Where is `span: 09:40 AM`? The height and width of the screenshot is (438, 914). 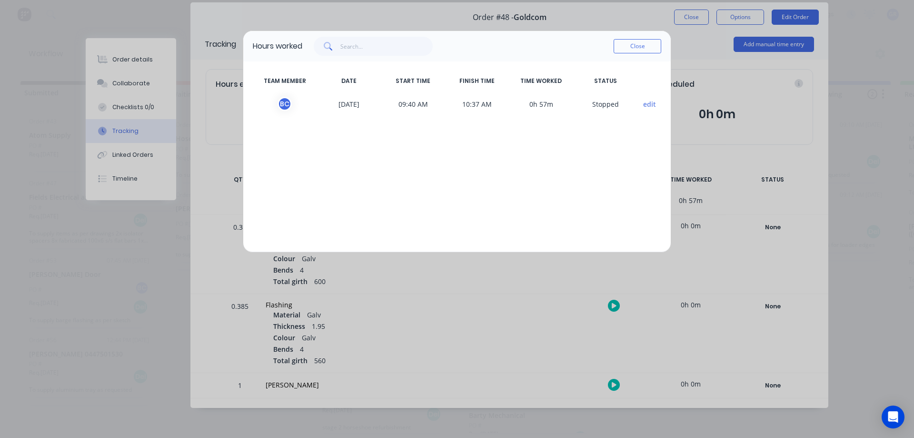
span: 09:40 AM is located at coordinates (413, 104).